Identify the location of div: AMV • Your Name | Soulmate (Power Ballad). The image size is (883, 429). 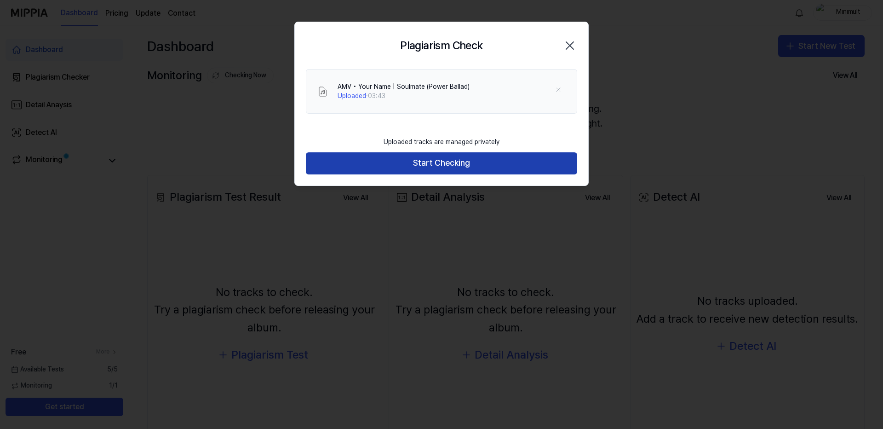
(403, 87).